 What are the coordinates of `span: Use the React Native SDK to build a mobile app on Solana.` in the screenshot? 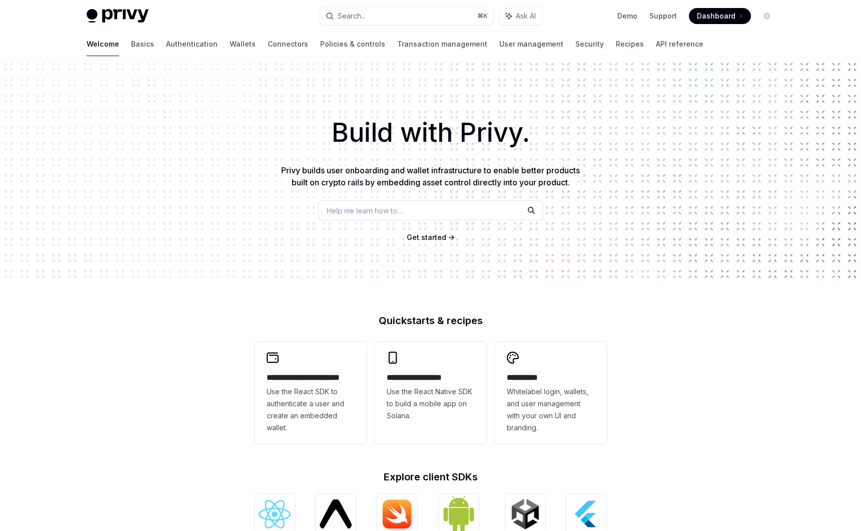 It's located at (431, 403).